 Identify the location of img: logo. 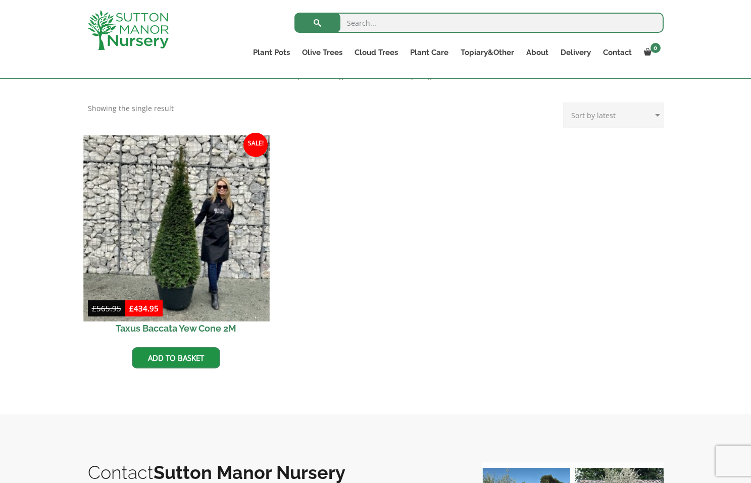
(128, 30).